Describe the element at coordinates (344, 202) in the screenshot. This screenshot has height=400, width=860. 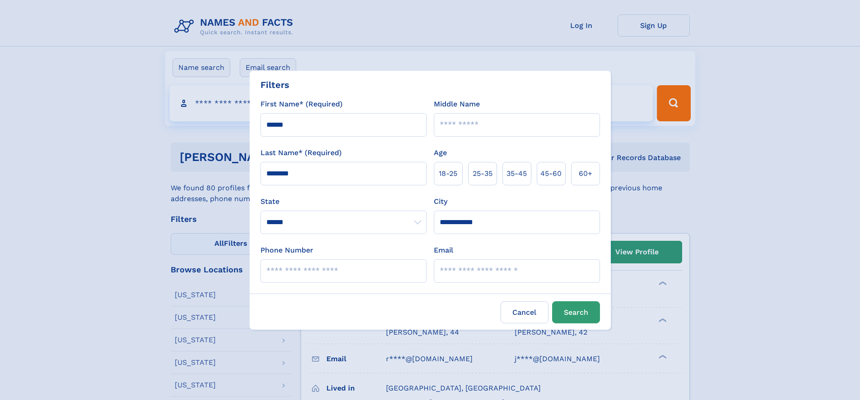
I see `label: State` at that location.